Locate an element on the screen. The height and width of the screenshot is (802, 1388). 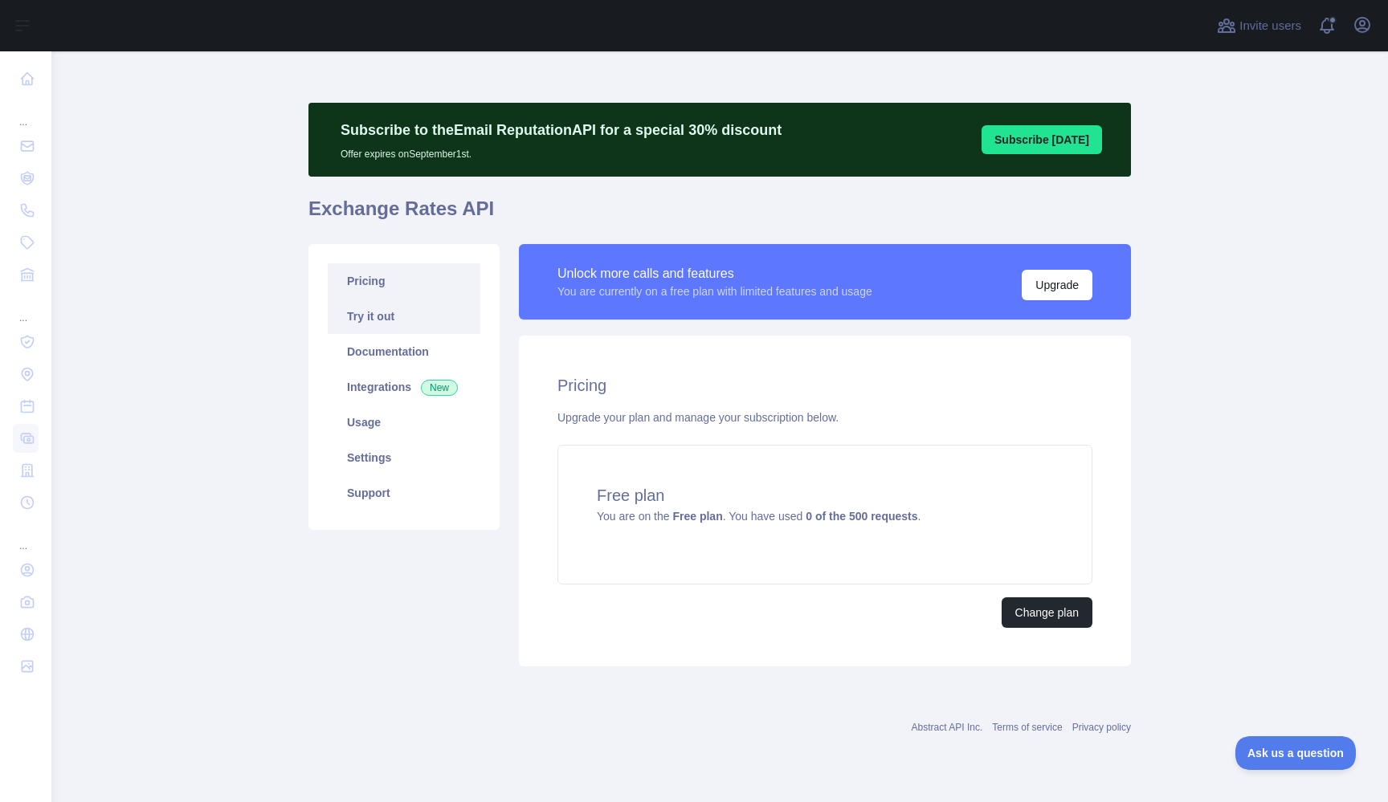
button: Change plan is located at coordinates (1047, 613).